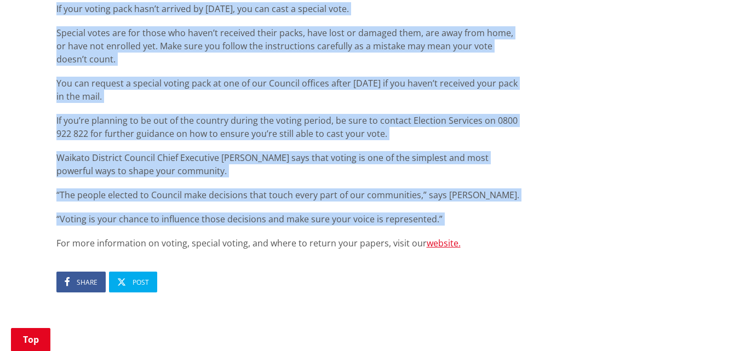  Describe the element at coordinates (81, 282) in the screenshot. I see `a: Share` at that location.